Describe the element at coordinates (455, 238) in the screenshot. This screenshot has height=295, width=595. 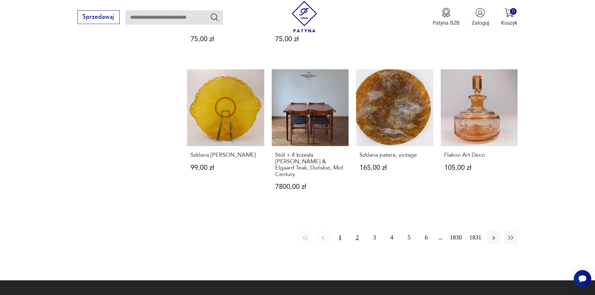
I see `button: 1830` at that location.